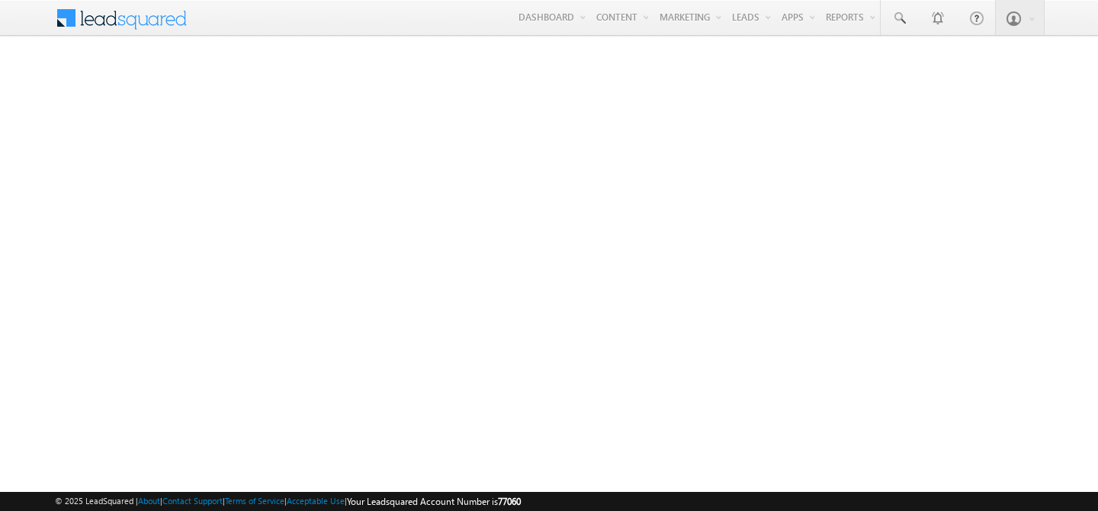 This screenshot has height=511, width=1098. I want to click on span: 77060, so click(509, 501).